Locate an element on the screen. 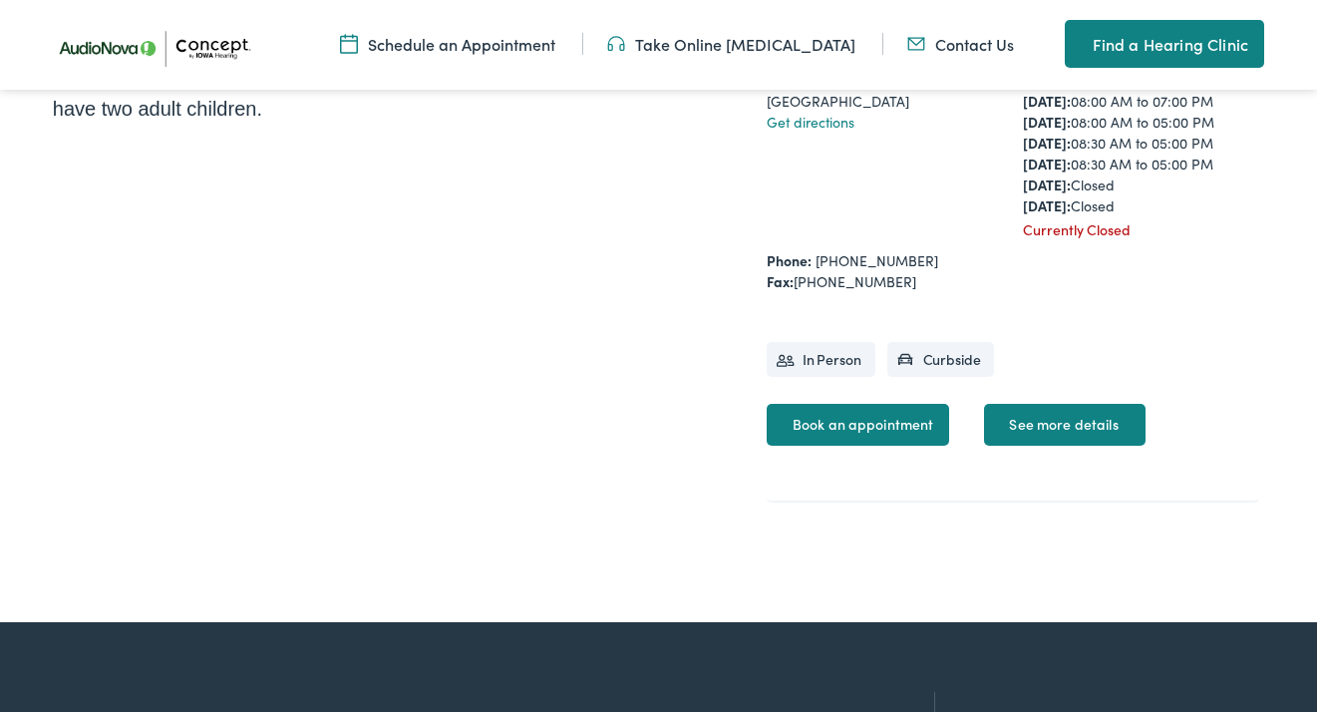 The image size is (1317, 712). strong: Fax: is located at coordinates (780, 281).